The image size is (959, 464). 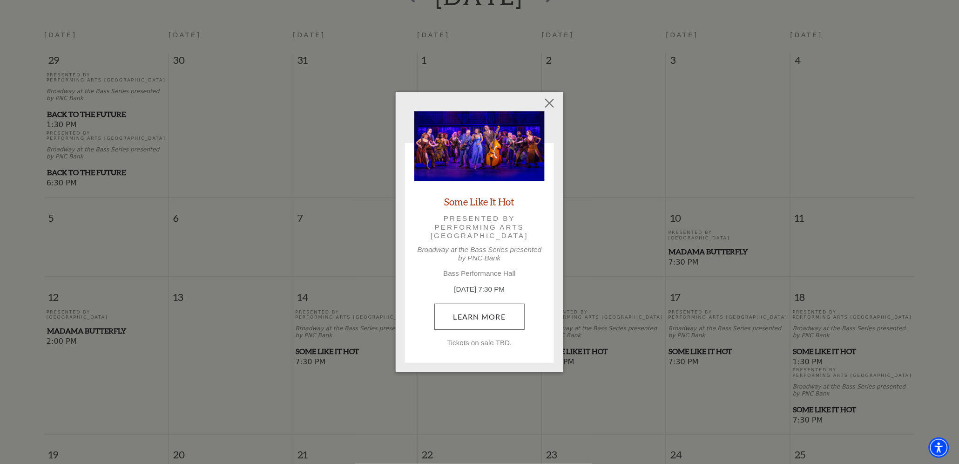 I want to click on p: Tickets on sale TBD., so click(x=479, y=343).